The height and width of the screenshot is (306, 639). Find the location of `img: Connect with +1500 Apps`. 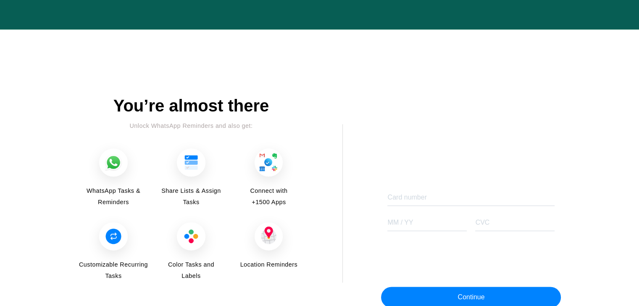

img: Connect with +1500 Apps is located at coordinates (268, 162).